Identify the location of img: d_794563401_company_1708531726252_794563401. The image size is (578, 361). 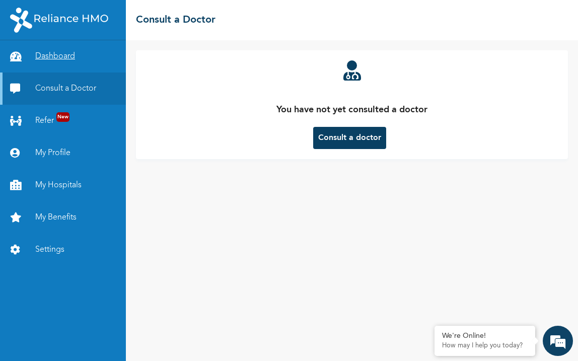
(30, 63).